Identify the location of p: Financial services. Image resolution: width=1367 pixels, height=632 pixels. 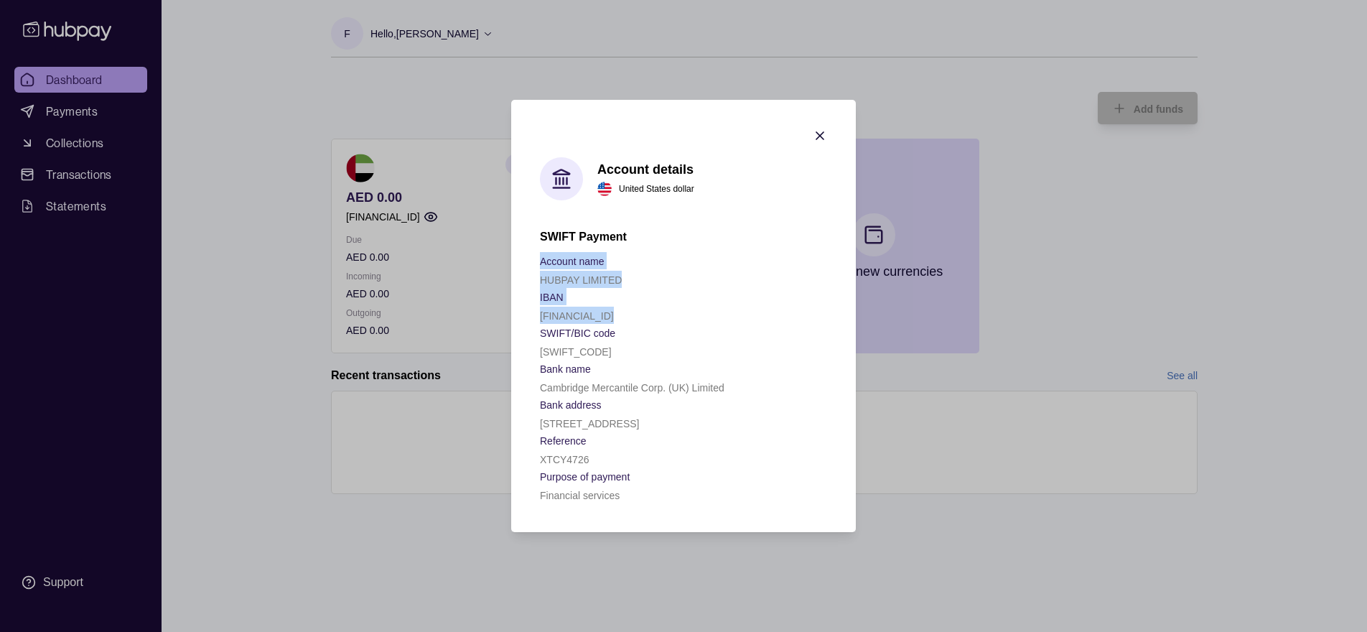
(579, 495).